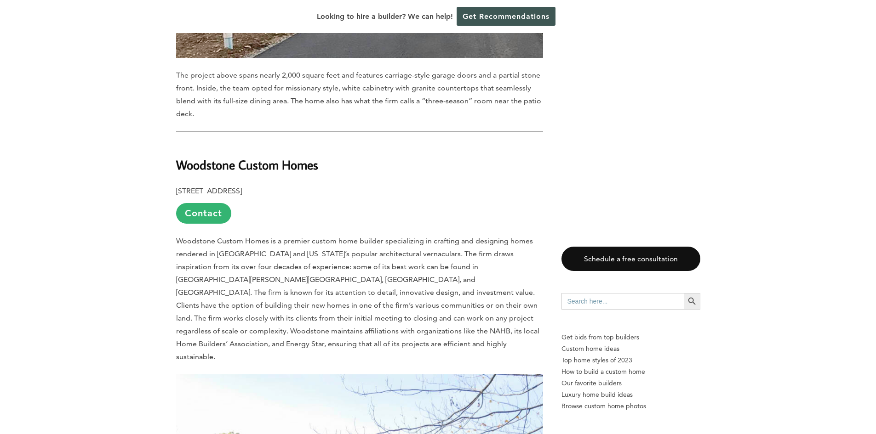 This screenshot has width=876, height=434. I want to click on a: How to build a custom home, so click(631, 372).